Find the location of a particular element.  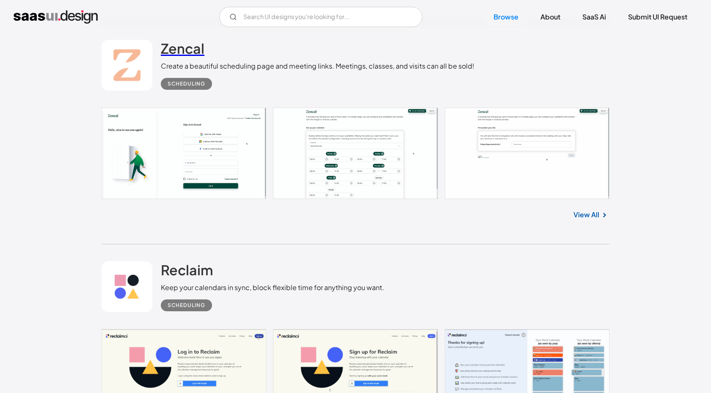

a: Reclaim is located at coordinates (187, 272).